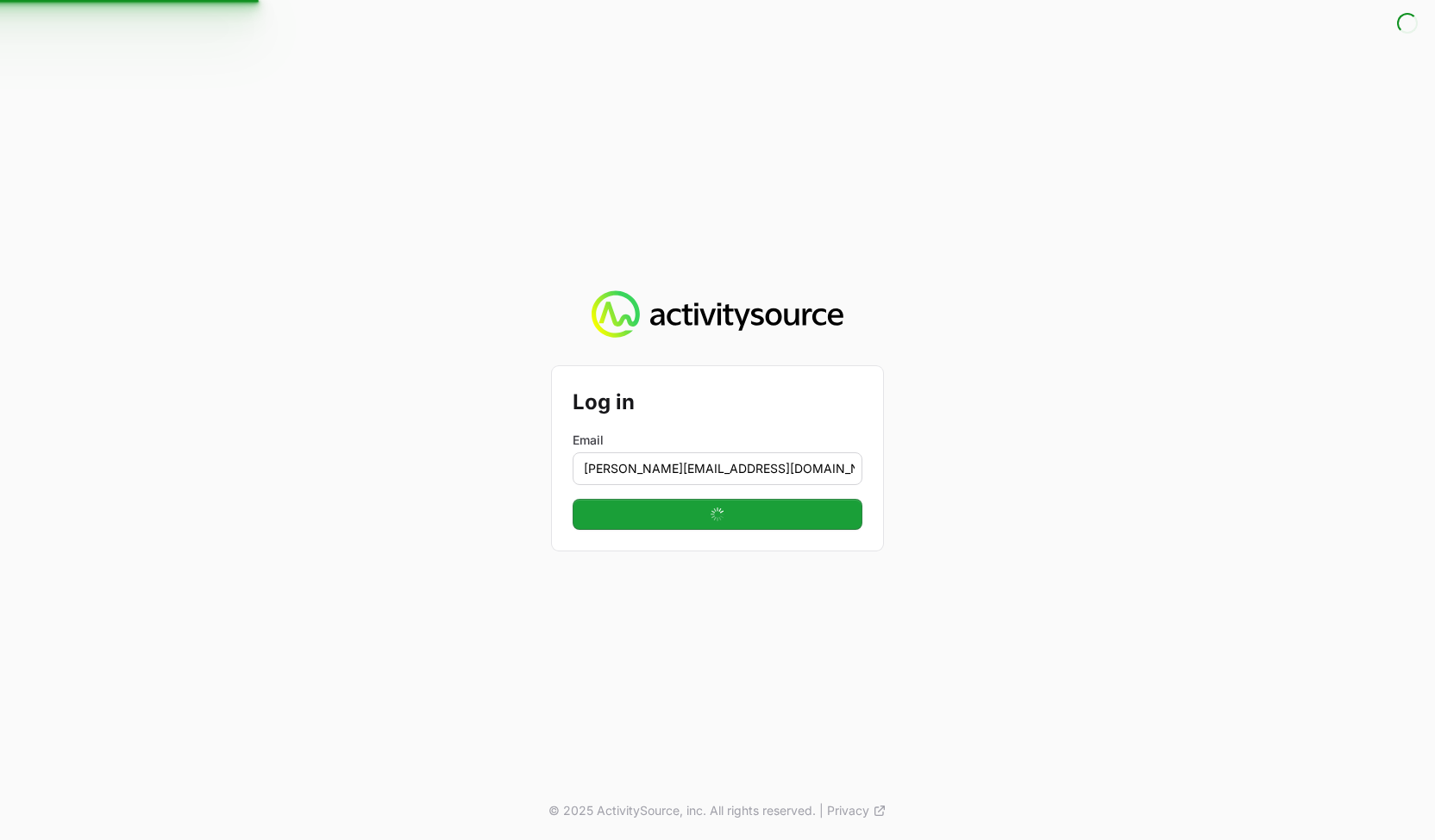  What do you see at coordinates (717, 441) in the screenshot?
I see `label: Email` at bounding box center [717, 441].